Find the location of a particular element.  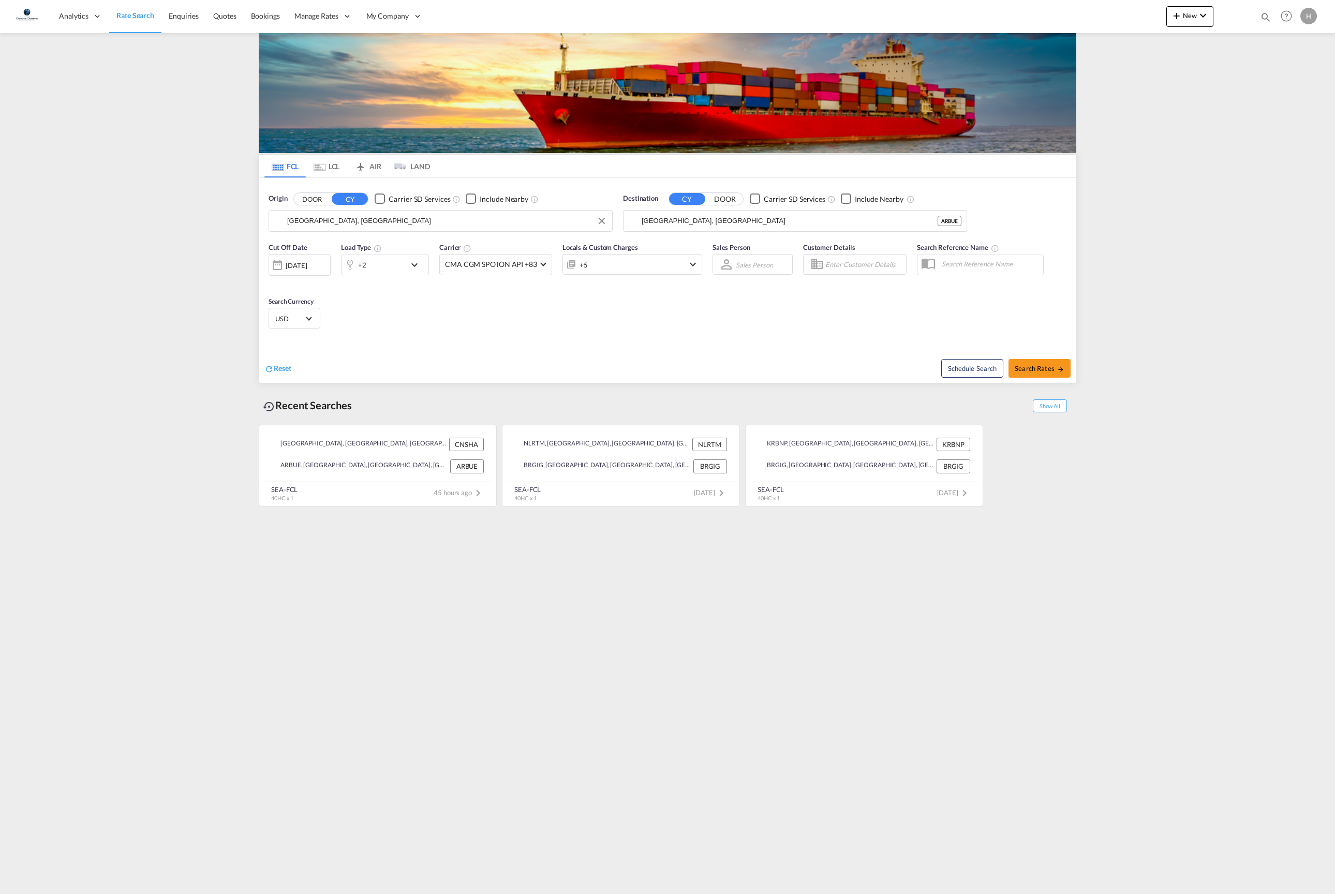

md-icon: icon-arrow-right is located at coordinates (1061, 369).